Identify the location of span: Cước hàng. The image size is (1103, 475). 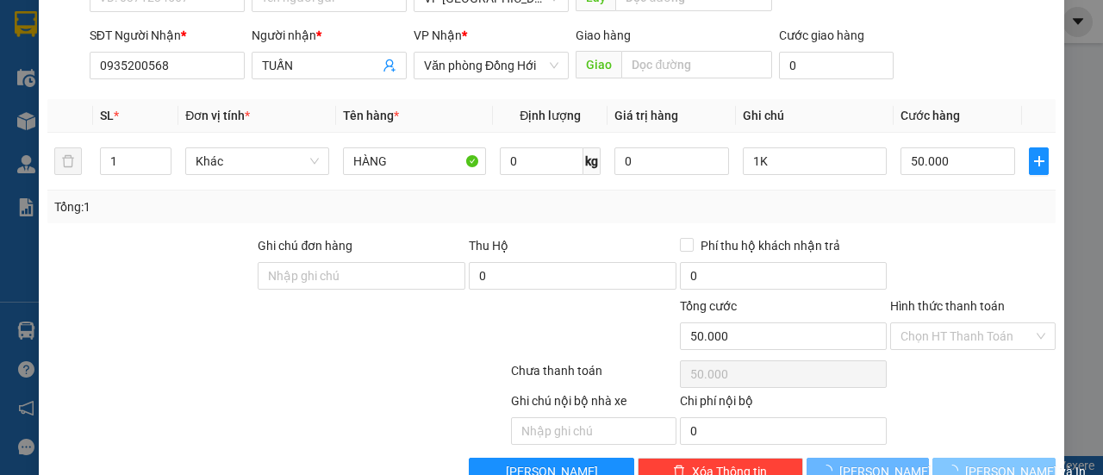
(929, 115).